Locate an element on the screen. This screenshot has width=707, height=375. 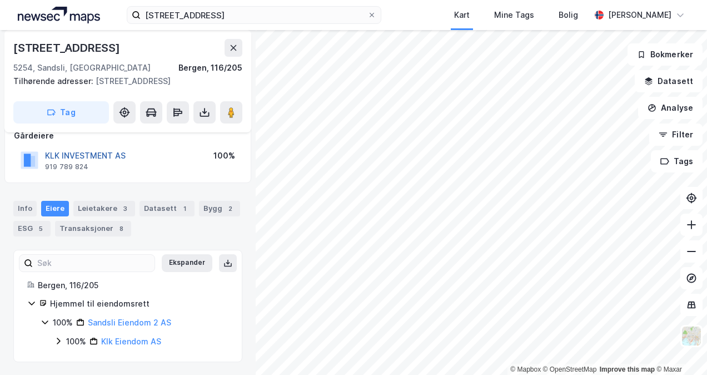
div: Gårdeiere is located at coordinates (128, 136).